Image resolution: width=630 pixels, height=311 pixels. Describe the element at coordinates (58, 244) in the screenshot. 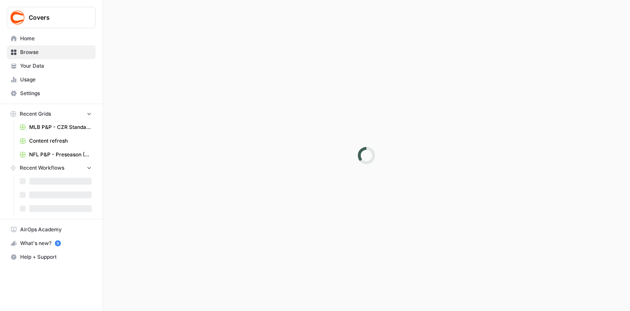

I see `a: 5` at that location.